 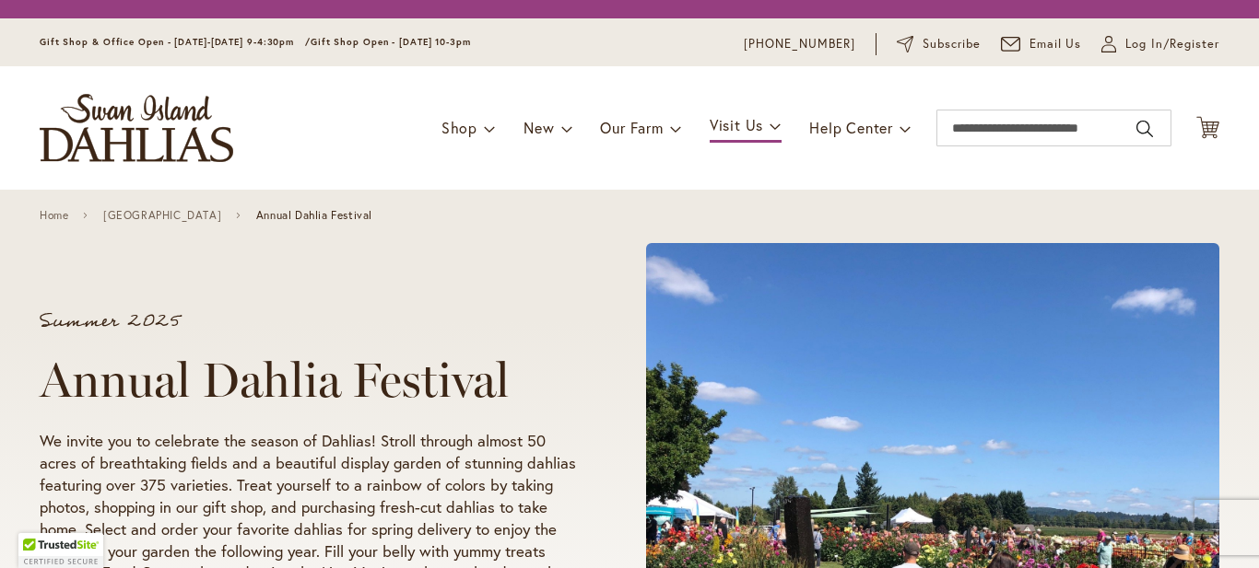 I want to click on span: Subscribe, so click(x=951, y=44).